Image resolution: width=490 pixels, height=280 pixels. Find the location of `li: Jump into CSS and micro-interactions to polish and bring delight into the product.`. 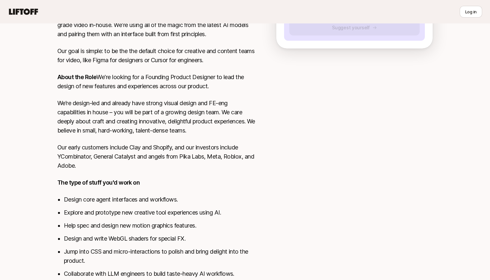

li: Jump into CSS and micro-interactions to polish and bring delight into the product. is located at coordinates (160, 256).